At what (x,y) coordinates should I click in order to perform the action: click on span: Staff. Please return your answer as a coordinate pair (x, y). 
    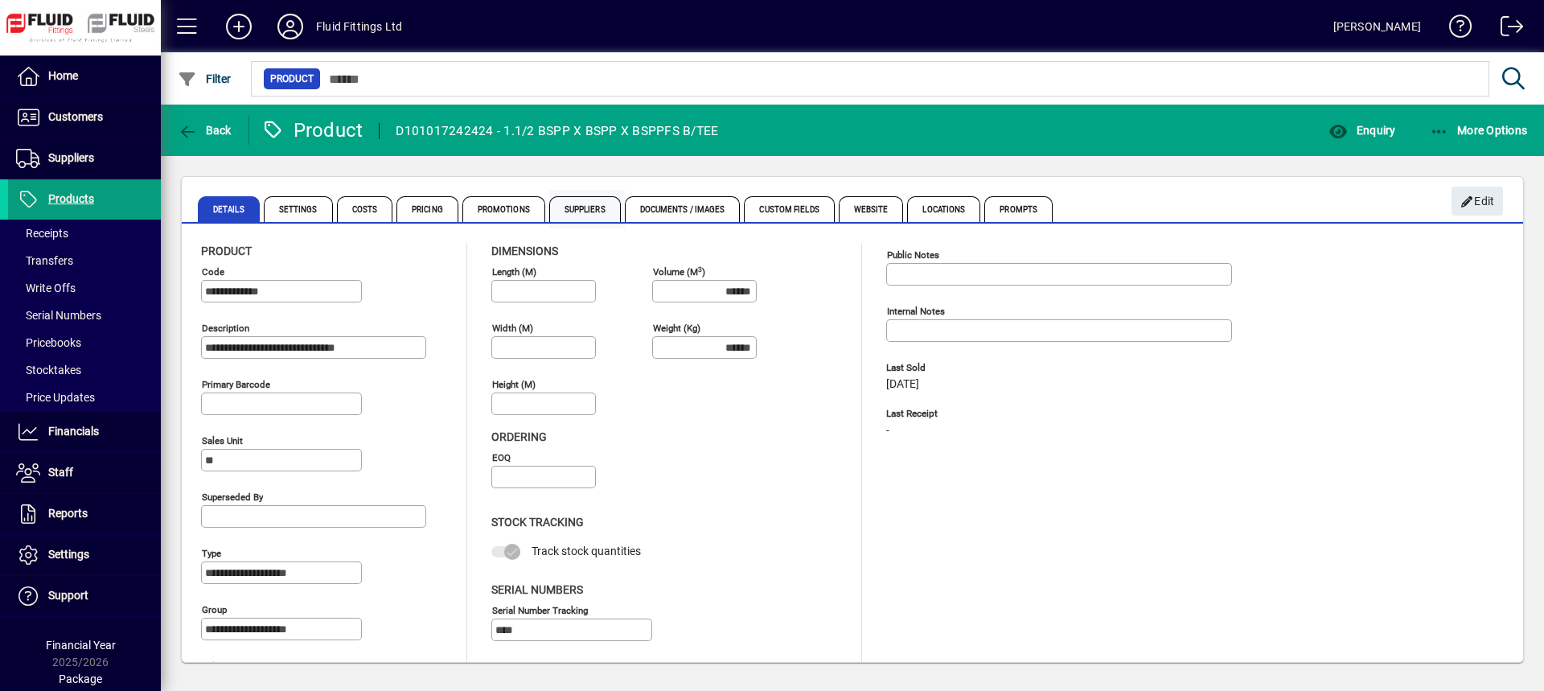
    Looking at the image, I should click on (60, 472).